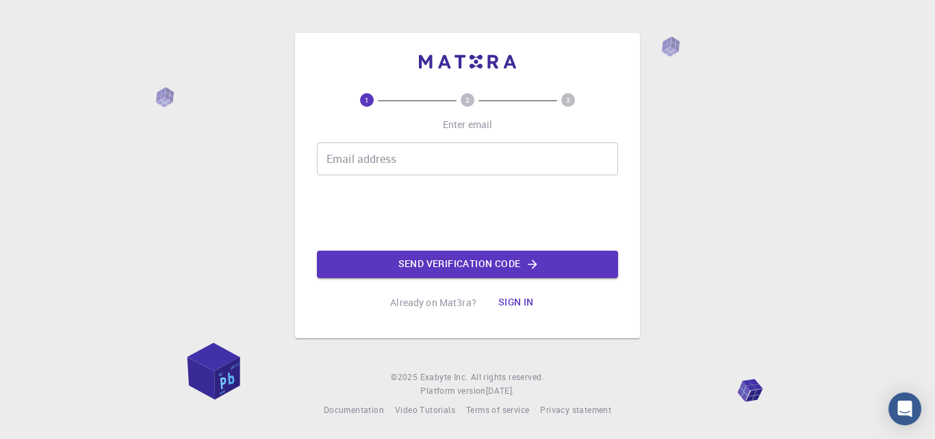  Describe the element at coordinates (433, 302) in the screenshot. I see `p: Already on Mat3ra?` at that location.